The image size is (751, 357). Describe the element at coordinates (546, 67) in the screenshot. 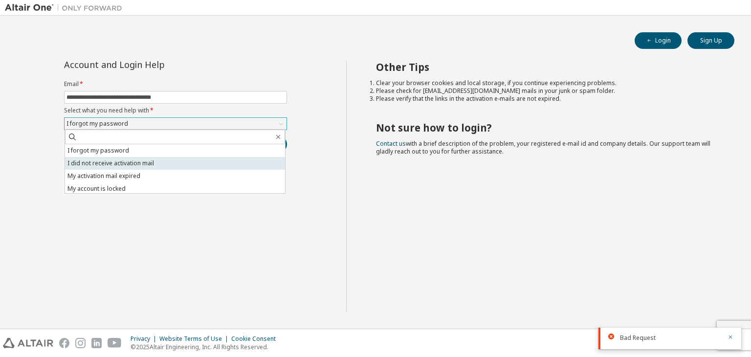

I see `h2: Other Tips` at that location.